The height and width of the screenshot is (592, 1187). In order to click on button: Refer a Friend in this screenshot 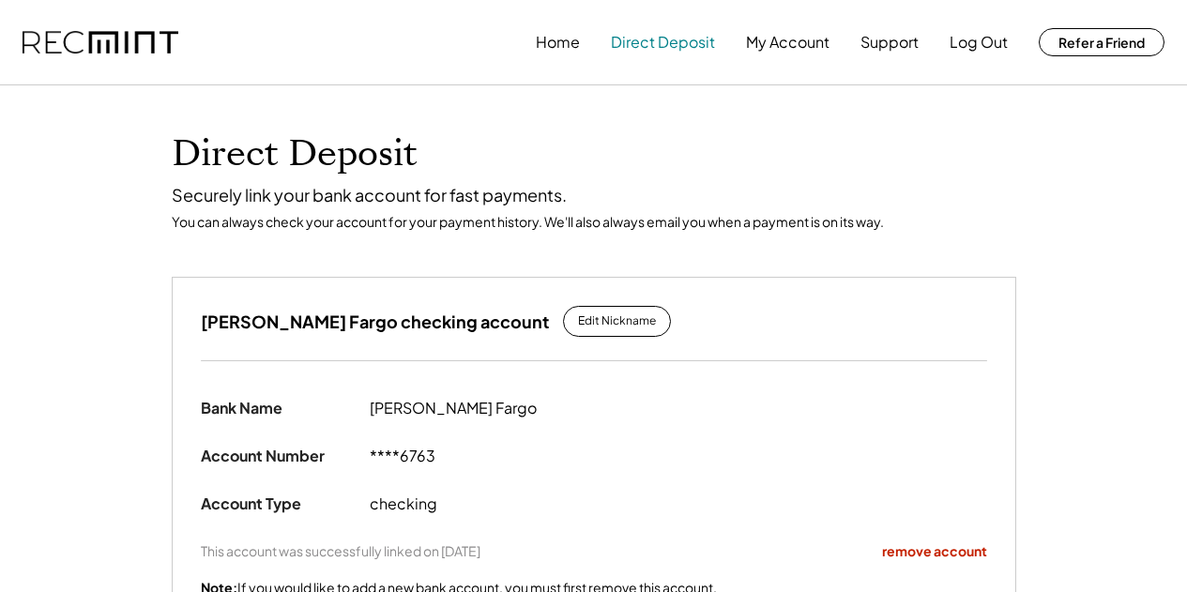, I will do `click(1101, 42)`.